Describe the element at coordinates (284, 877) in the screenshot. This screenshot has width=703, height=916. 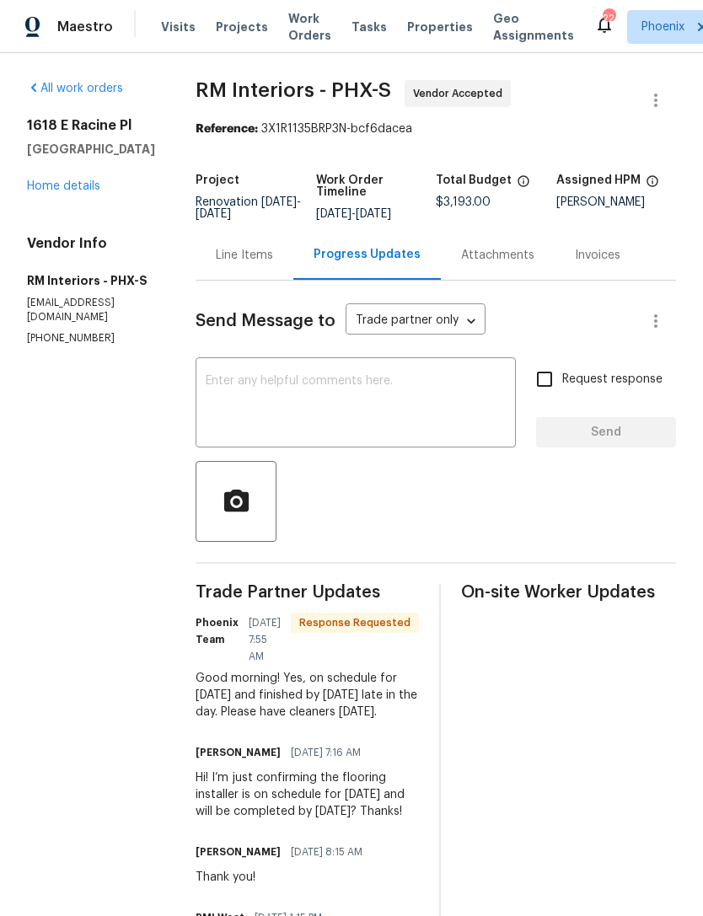
I see `div: Thank you!` at that location.